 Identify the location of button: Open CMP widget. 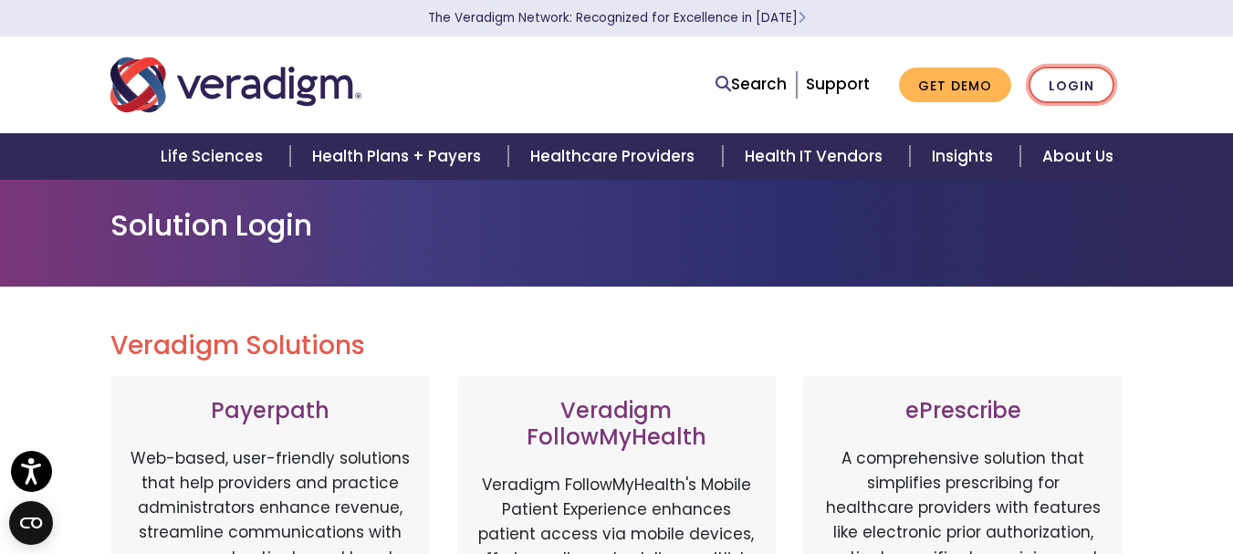
(31, 523).